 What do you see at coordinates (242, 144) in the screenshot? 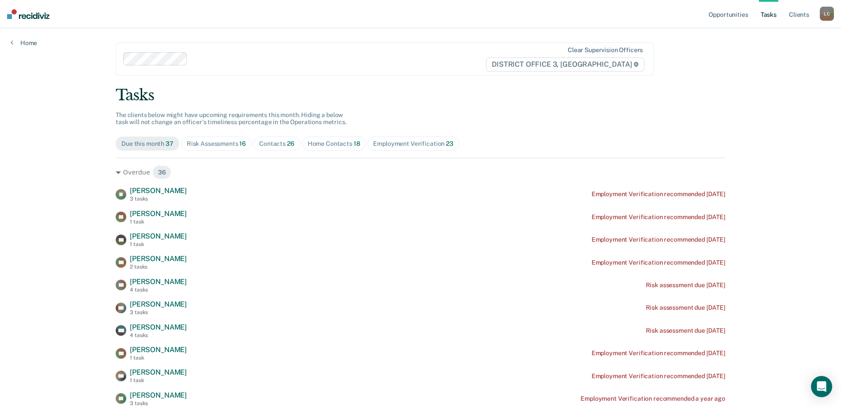
I see `span: 16` at bounding box center [242, 144].